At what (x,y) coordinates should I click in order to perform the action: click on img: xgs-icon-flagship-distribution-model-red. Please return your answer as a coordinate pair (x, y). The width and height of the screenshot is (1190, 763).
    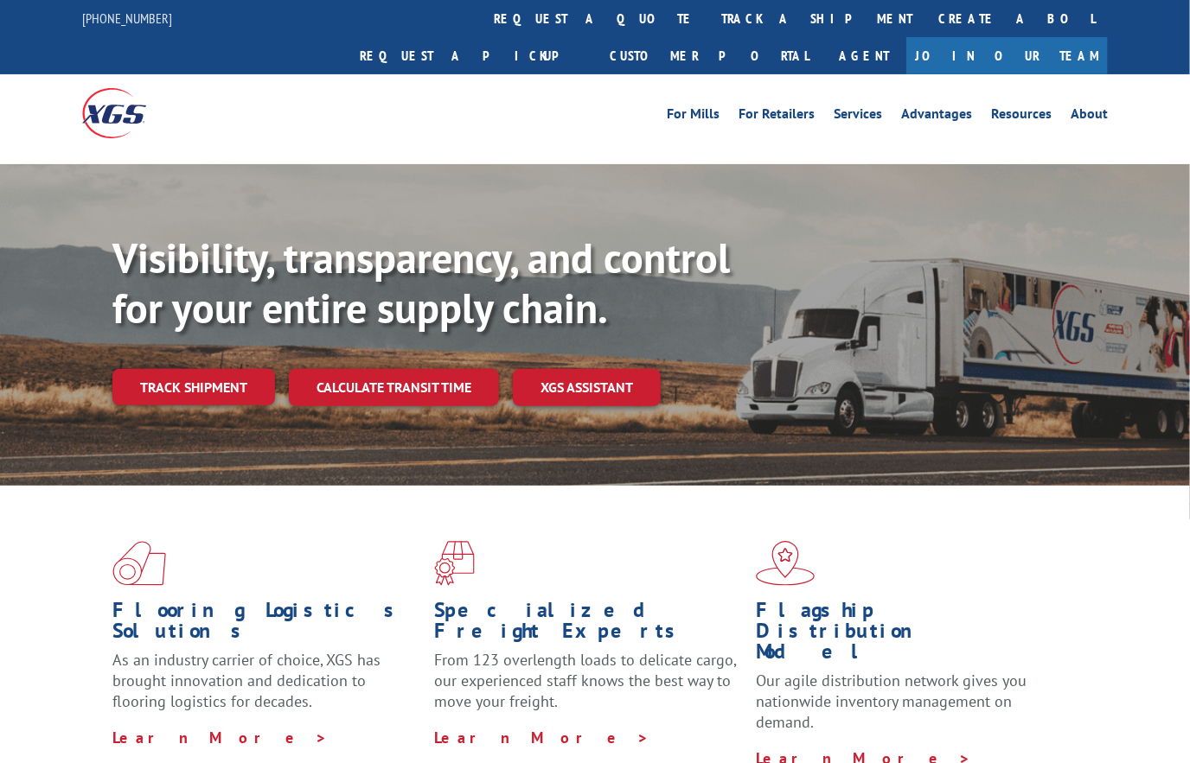
    Looking at the image, I should click on (785, 564).